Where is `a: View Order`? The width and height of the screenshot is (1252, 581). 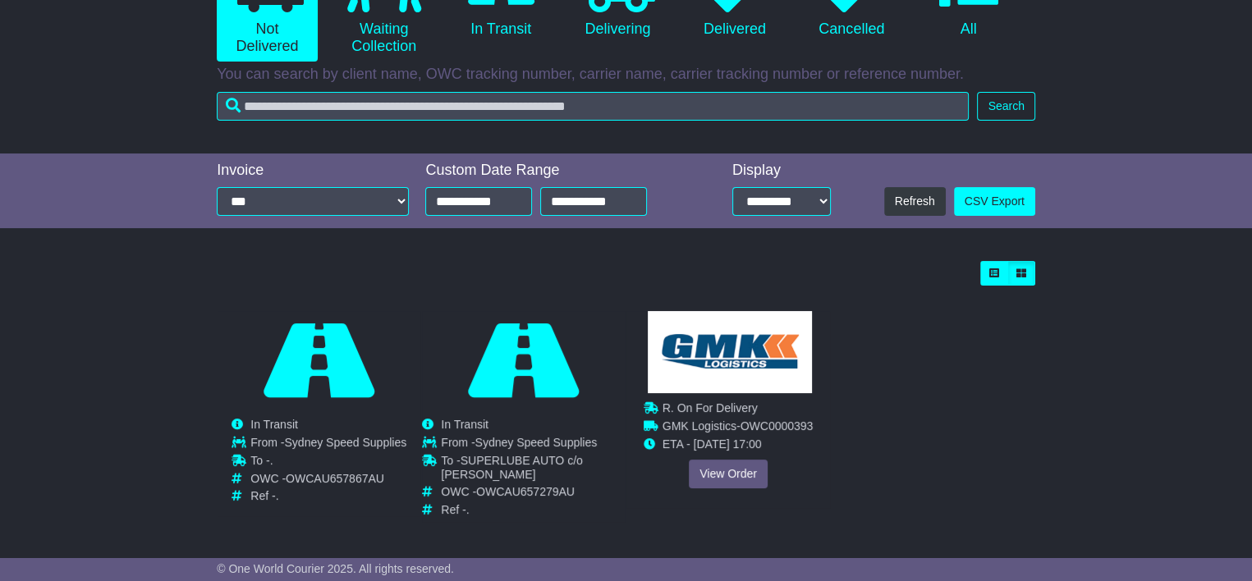
a: View Order is located at coordinates (728, 474).